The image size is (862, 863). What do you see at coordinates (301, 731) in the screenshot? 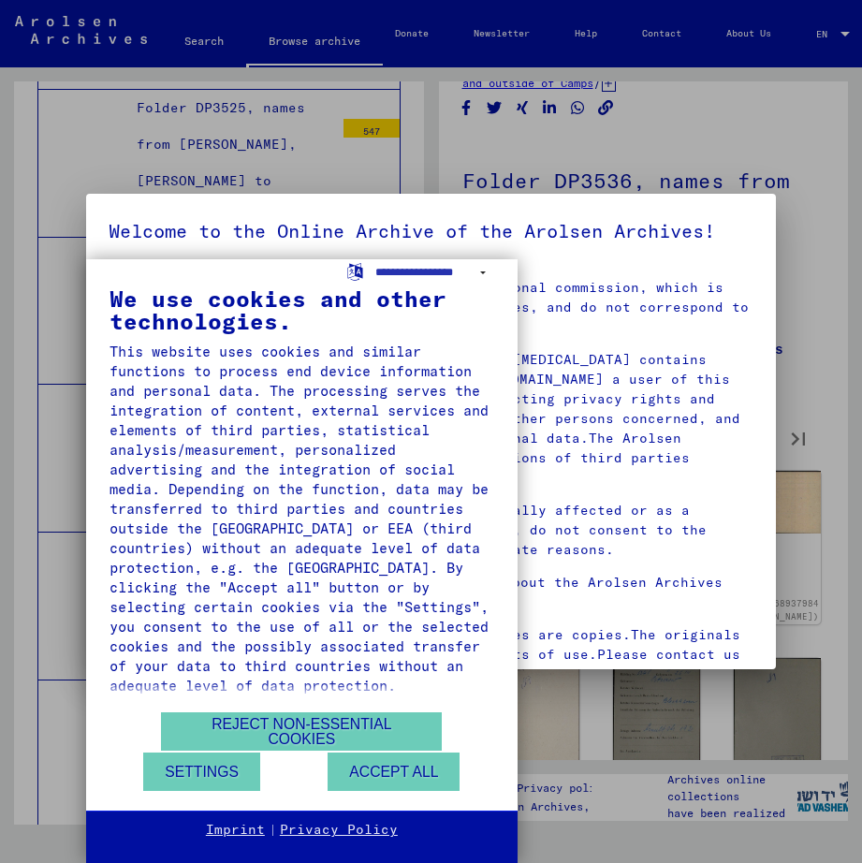
I see `button: Reject non-essential cookies` at bounding box center [301, 731].